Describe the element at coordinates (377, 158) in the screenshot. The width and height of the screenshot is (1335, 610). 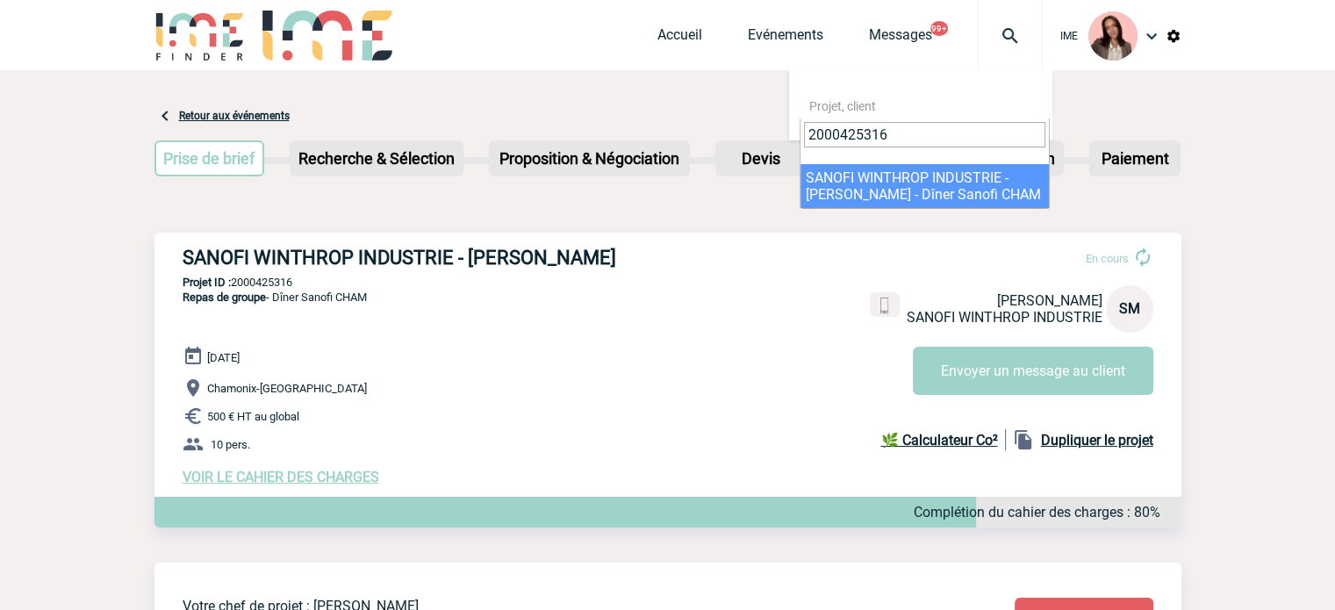
I see `p: Recherche & Sélection` at that location.